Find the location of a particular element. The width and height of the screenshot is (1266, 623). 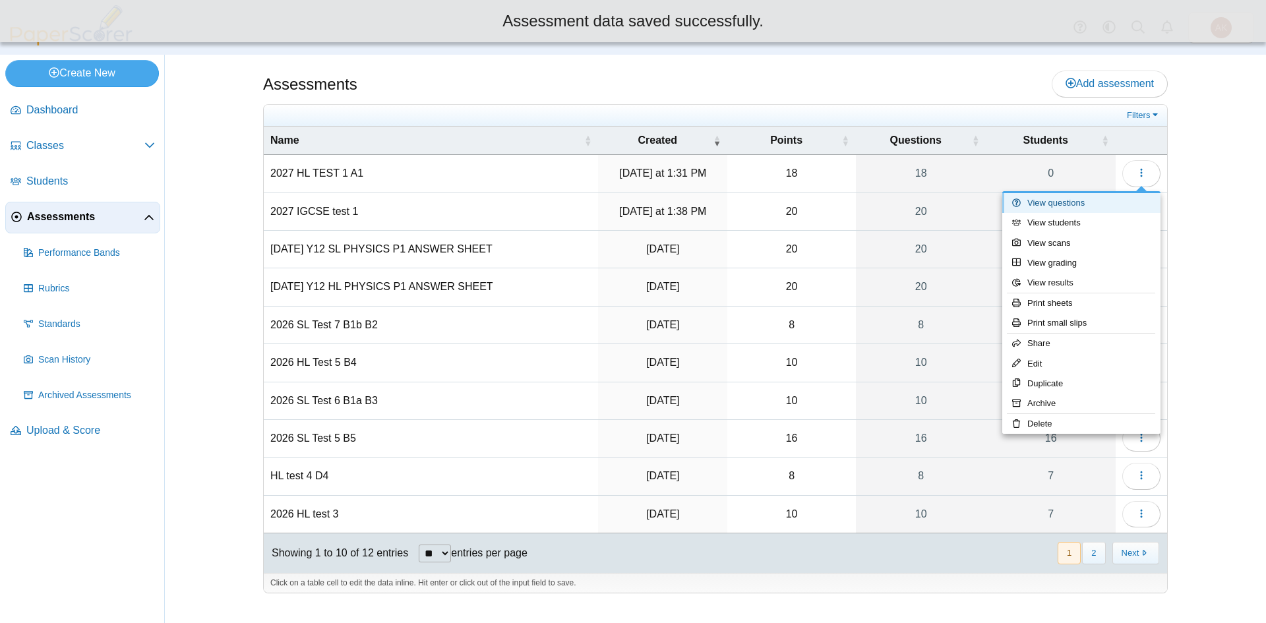

a: Dashboard is located at coordinates (82, 111).